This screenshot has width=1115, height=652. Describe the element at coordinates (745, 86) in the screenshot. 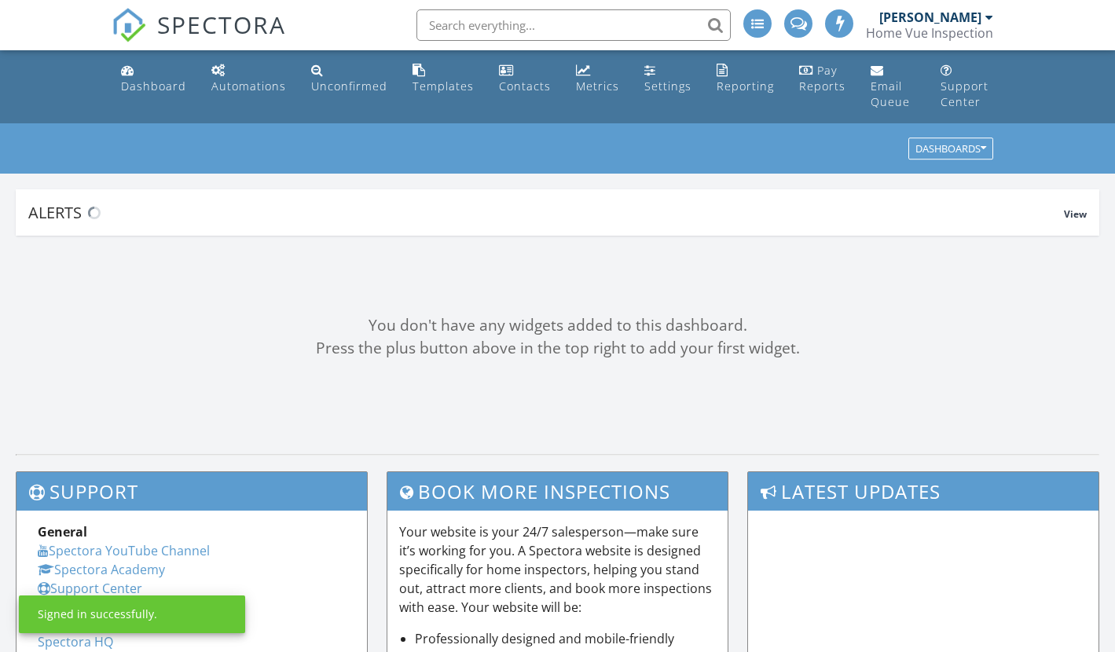

I see `div: Reporting` at that location.